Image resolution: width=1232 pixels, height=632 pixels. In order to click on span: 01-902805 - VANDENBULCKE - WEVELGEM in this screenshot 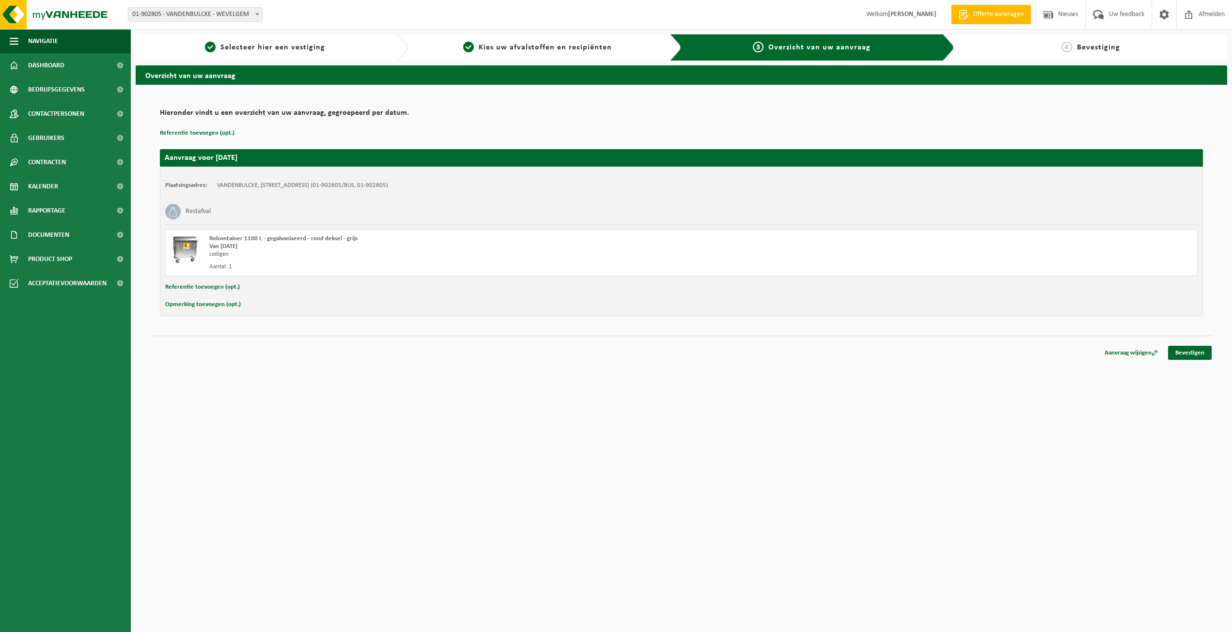, I will do `click(195, 15)`.